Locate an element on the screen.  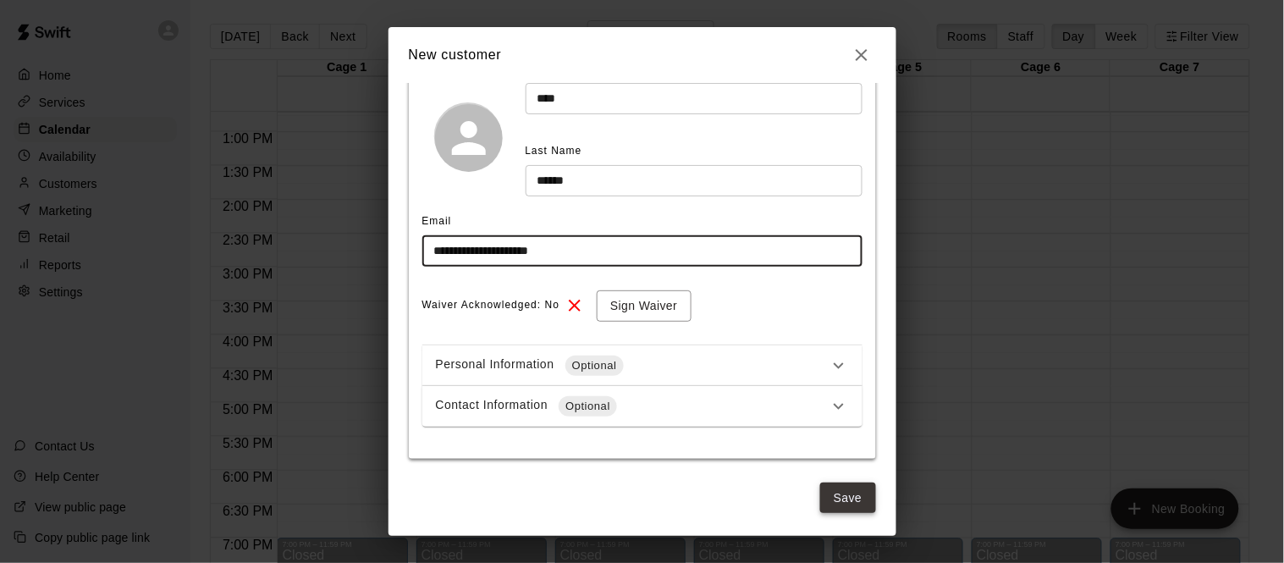
button: Sign Waiver is located at coordinates (643, 305).